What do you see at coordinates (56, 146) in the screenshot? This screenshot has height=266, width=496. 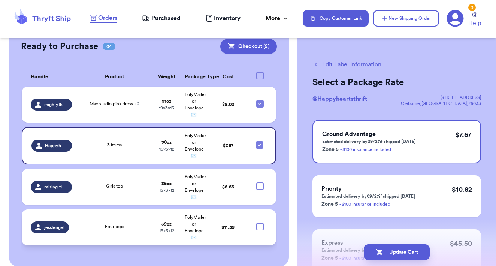 I see `span: Happyheartsthrift` at bounding box center [56, 146].